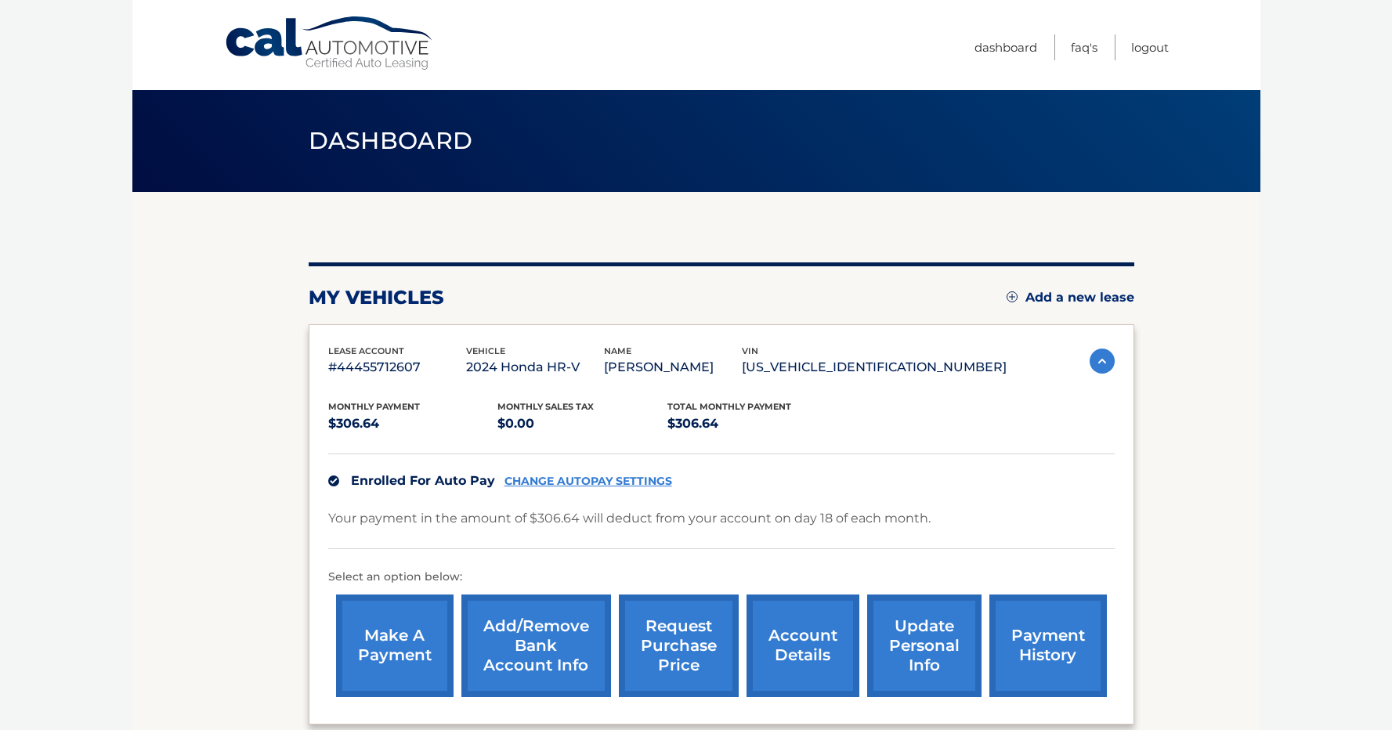 Image resolution: width=1392 pixels, height=730 pixels. I want to click on span: vin, so click(750, 351).